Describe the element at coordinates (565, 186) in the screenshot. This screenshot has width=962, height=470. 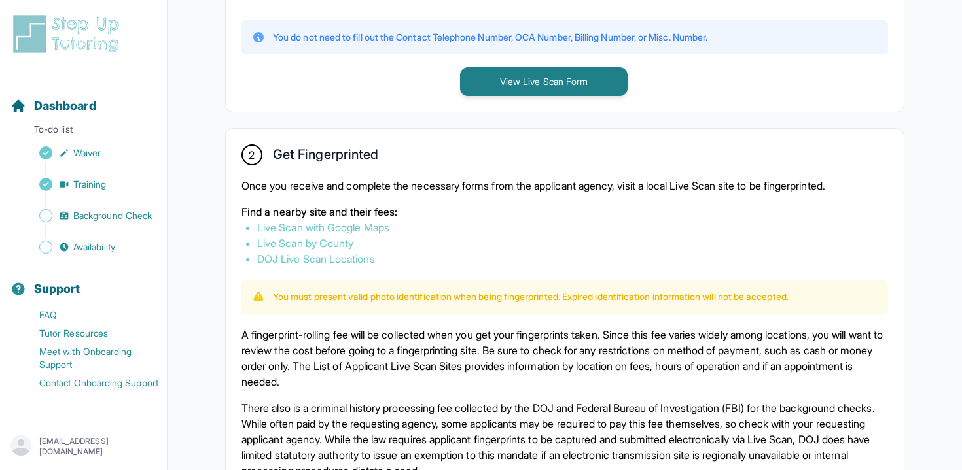
I see `p: Once you receive and complete the necessary forms from the applicant agency, visit a local Live S...` at that location.